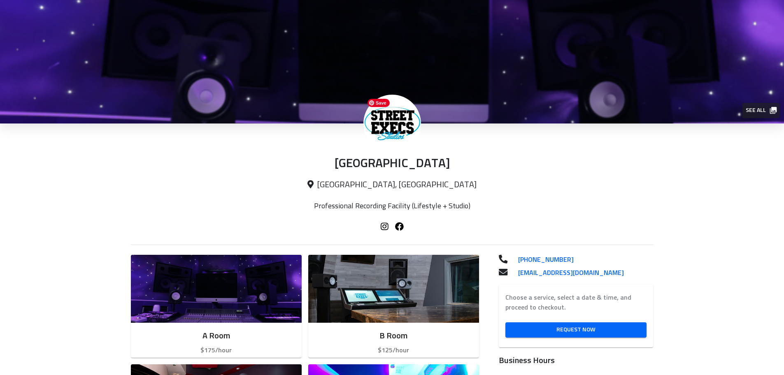 This screenshot has width=784, height=375. I want to click on p: Professional Recording Facility (Lifestyle + Studio), so click(392, 206).